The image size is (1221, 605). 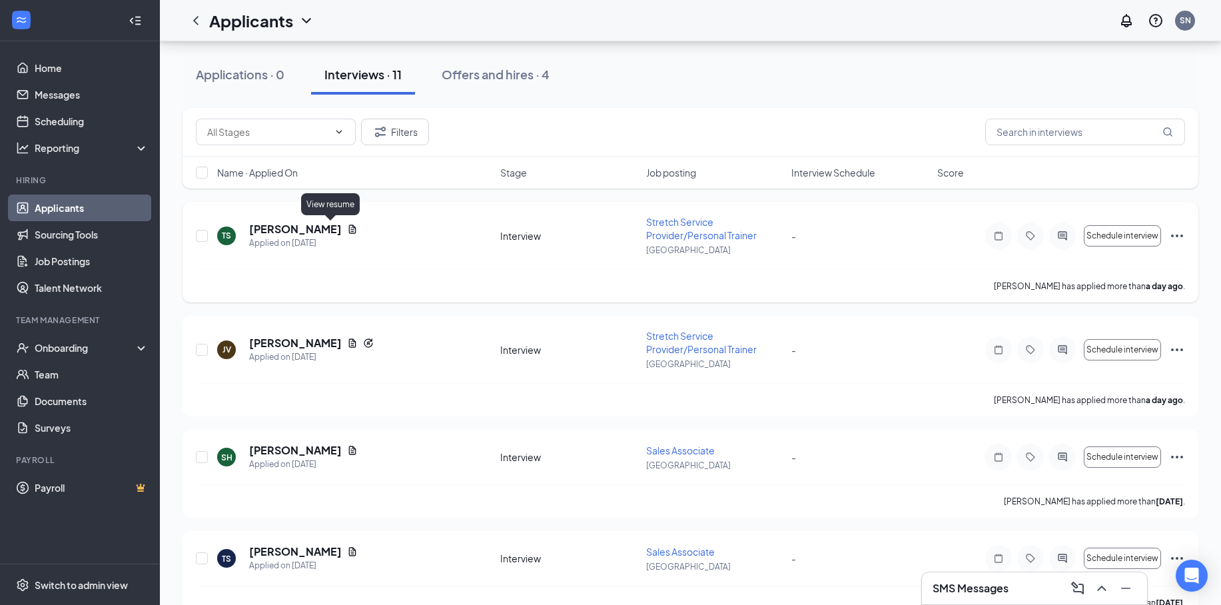 What do you see at coordinates (268, 132) in the screenshot?
I see `input: All Stages` at bounding box center [268, 132].